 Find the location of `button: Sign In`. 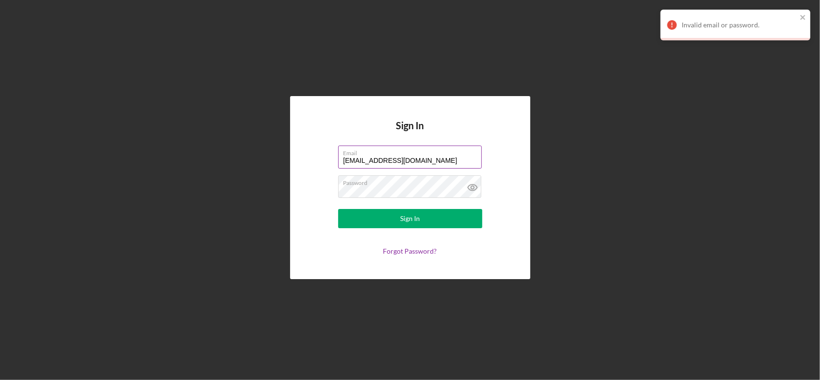

button: Sign In is located at coordinates (410, 219).